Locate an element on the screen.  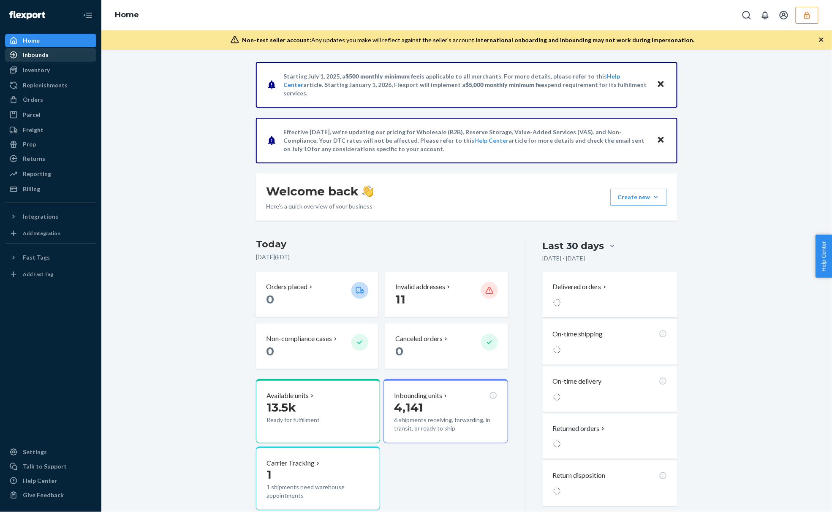
div: Reporting is located at coordinates (37, 174).